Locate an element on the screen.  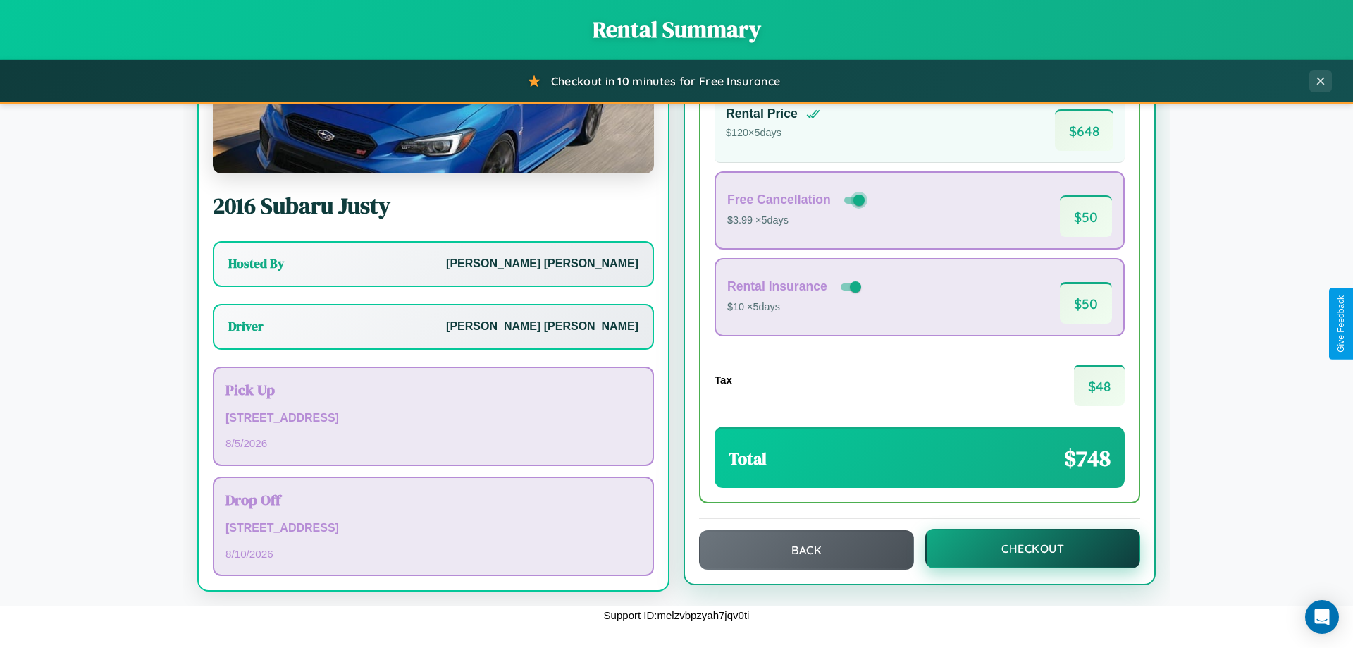
span: $ 748 is located at coordinates (1088, 458).